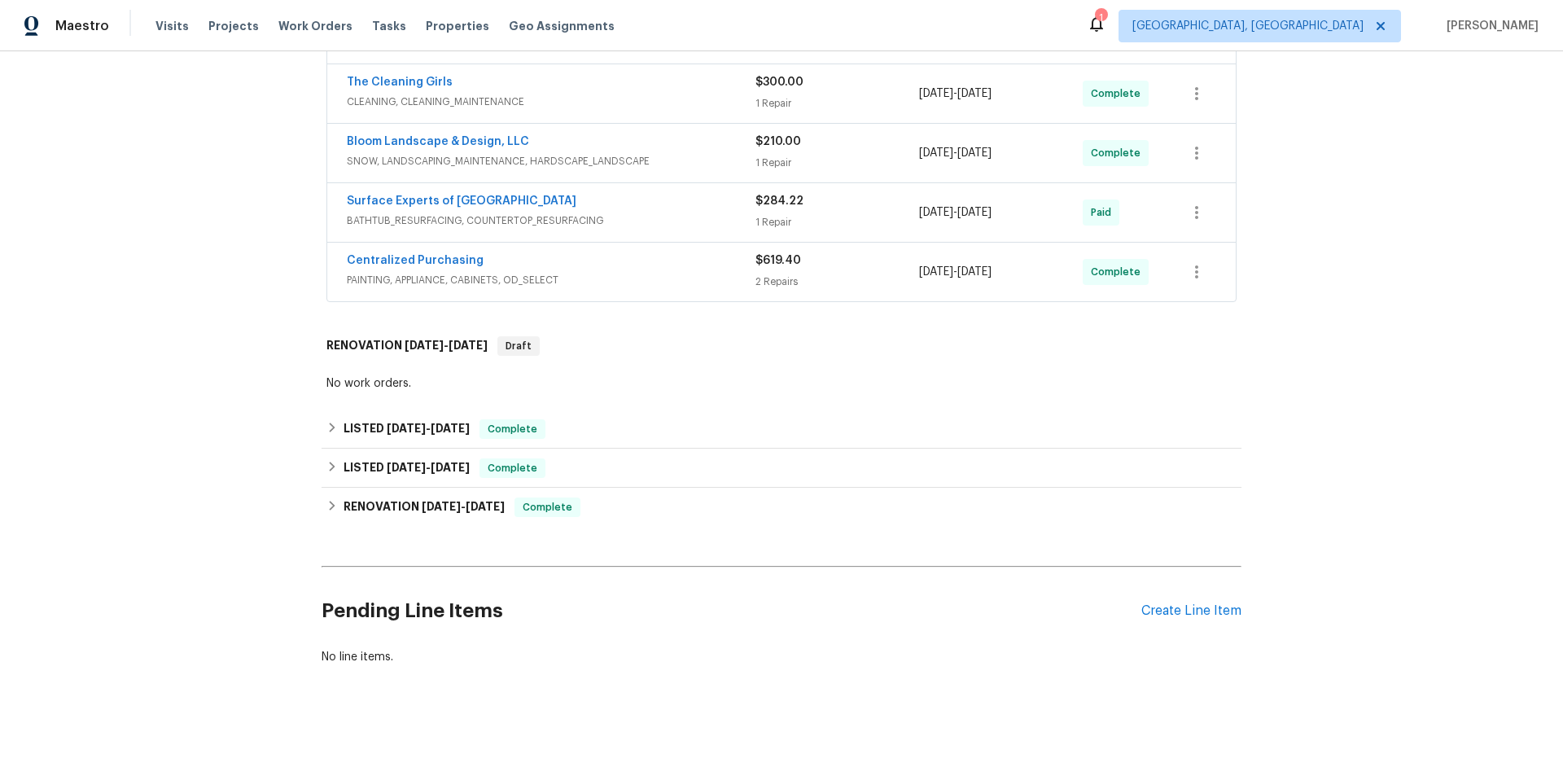 The width and height of the screenshot is (1563, 776). I want to click on span: $619.40, so click(778, 260).